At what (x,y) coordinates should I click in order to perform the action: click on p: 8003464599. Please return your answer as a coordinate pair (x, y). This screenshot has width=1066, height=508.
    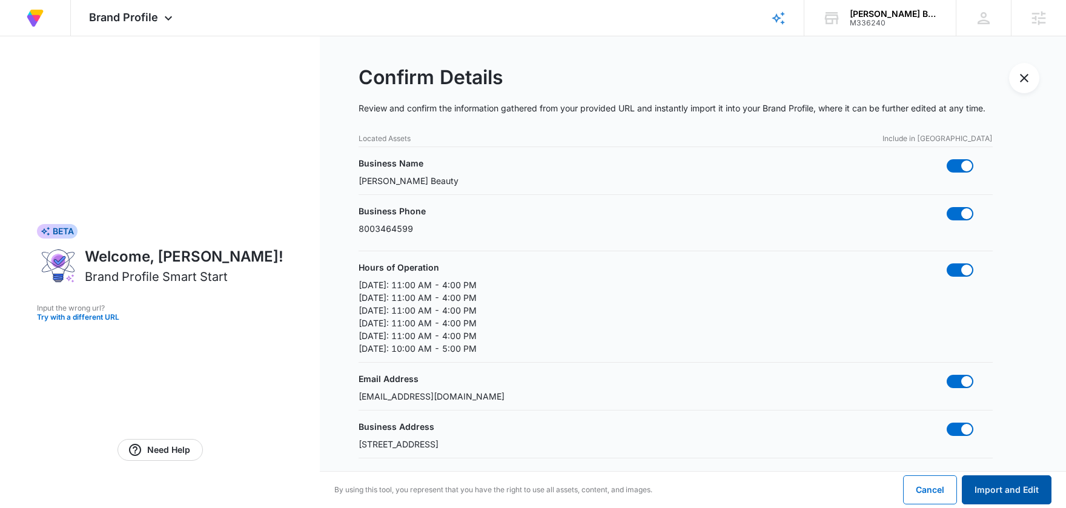
    Looking at the image, I should click on (386, 228).